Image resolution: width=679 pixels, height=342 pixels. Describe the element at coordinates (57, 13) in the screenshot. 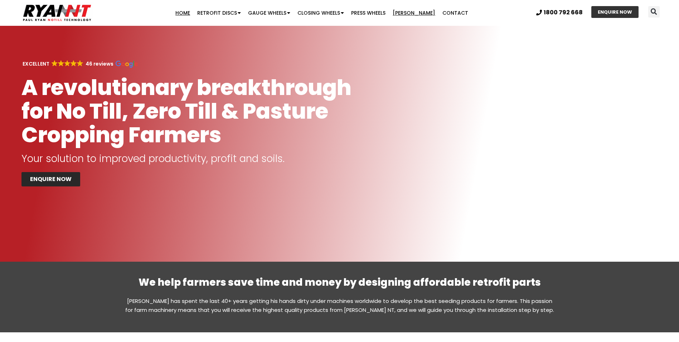

I see `img: Ryan NT logo` at that location.